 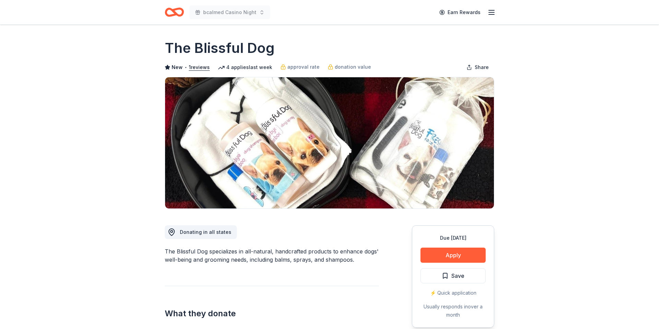 What do you see at coordinates (481, 67) in the screenshot?
I see `span: Share` at bounding box center [481, 67].